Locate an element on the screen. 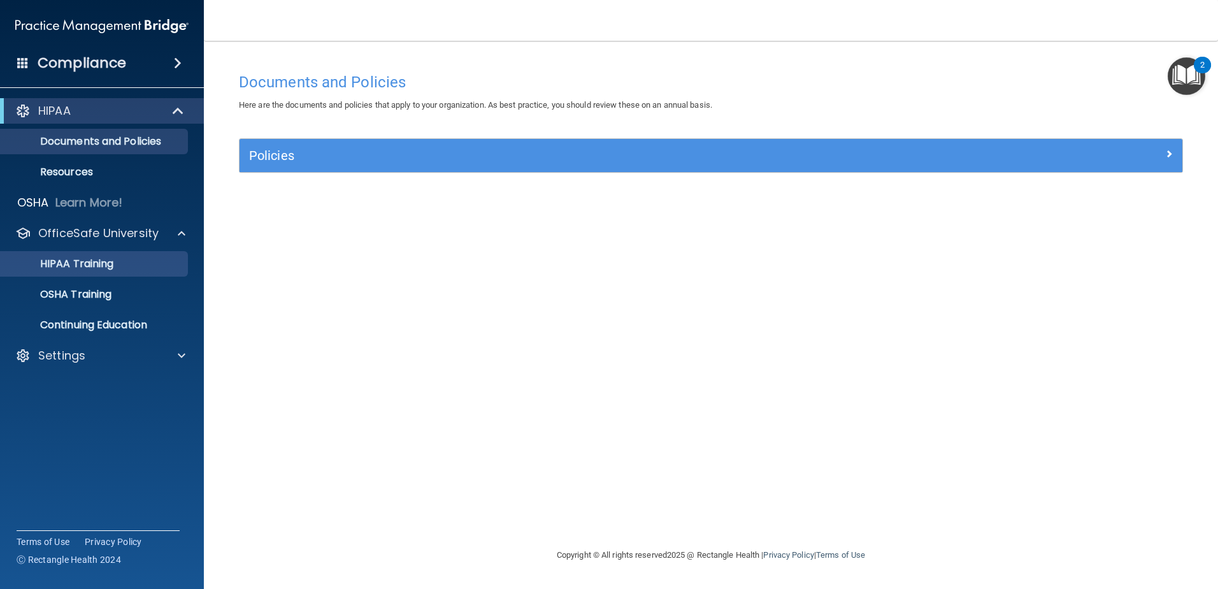 The height and width of the screenshot is (589, 1218). h4: Documents and Policies is located at coordinates (711, 82).